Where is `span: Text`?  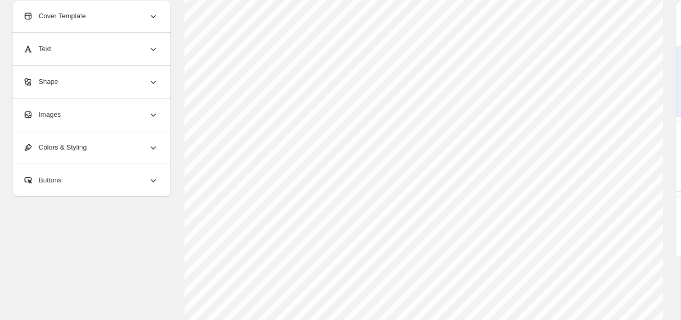 span: Text is located at coordinates (37, 49).